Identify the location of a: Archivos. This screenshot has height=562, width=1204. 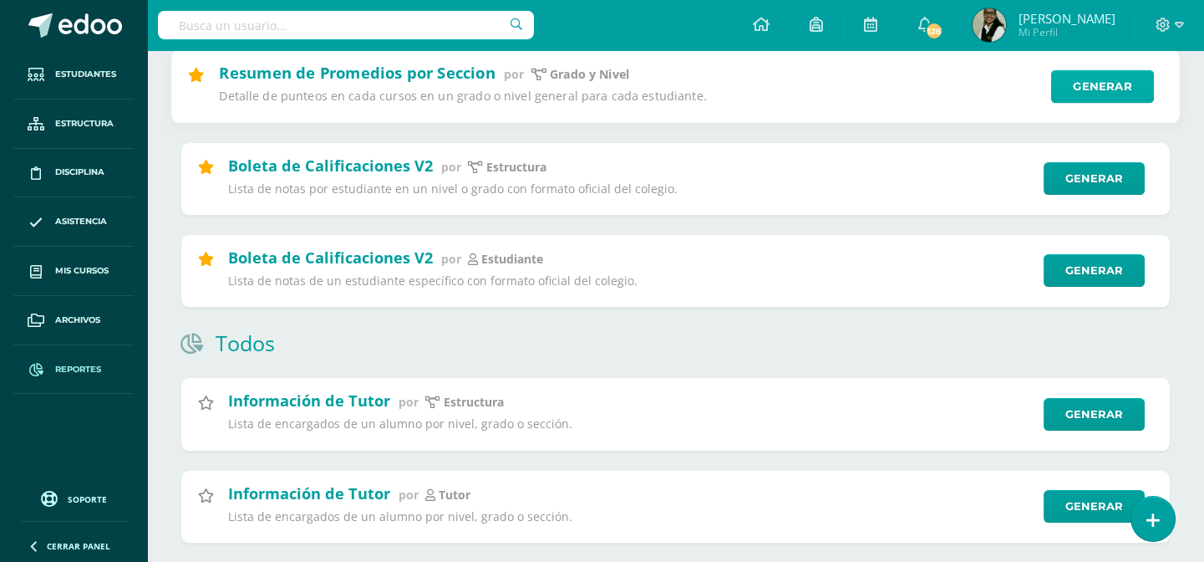
(74, 320).